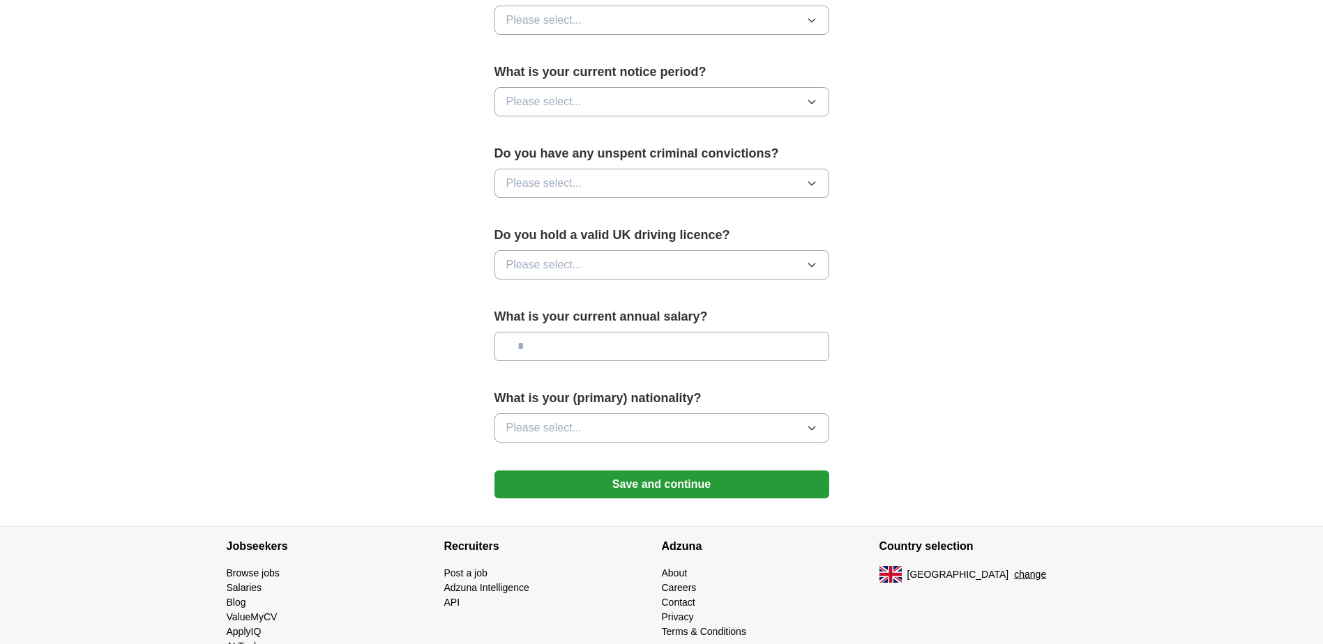  What do you see at coordinates (252, 617) in the screenshot?
I see `a: ValueMyCV` at bounding box center [252, 617].